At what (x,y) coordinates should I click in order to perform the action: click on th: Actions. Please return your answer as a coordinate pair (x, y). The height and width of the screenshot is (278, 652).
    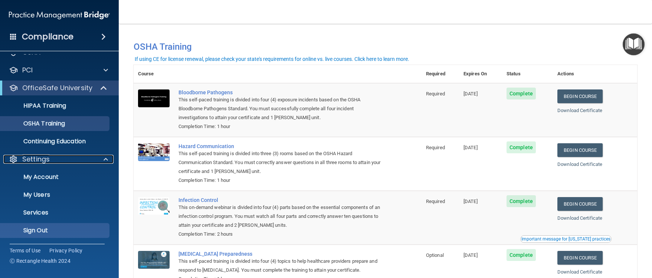
    Looking at the image, I should click on (595, 74).